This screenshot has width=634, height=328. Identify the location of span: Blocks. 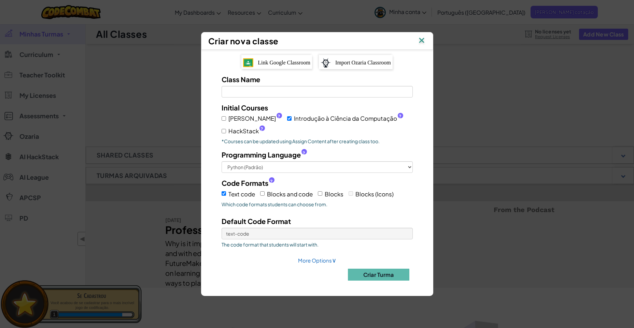
(334, 194).